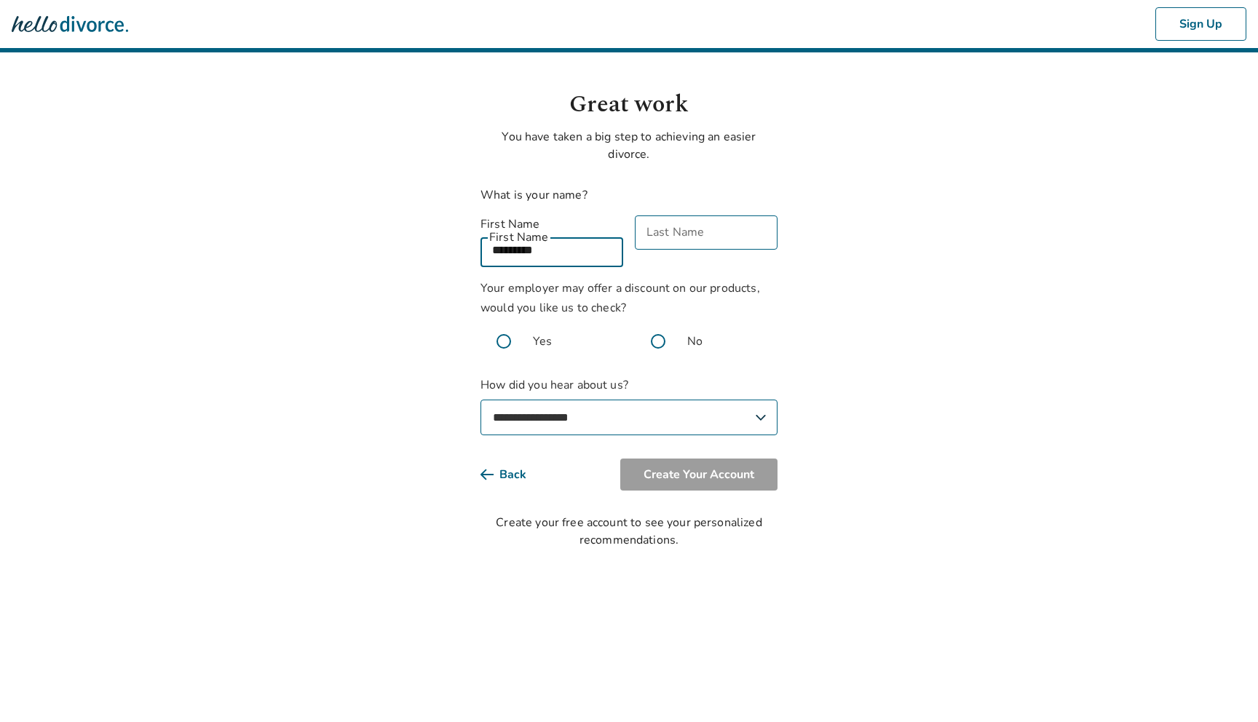 The width and height of the screenshot is (1258, 722). What do you see at coordinates (534, 195) in the screenshot?
I see `label: What is your name?` at bounding box center [534, 195].